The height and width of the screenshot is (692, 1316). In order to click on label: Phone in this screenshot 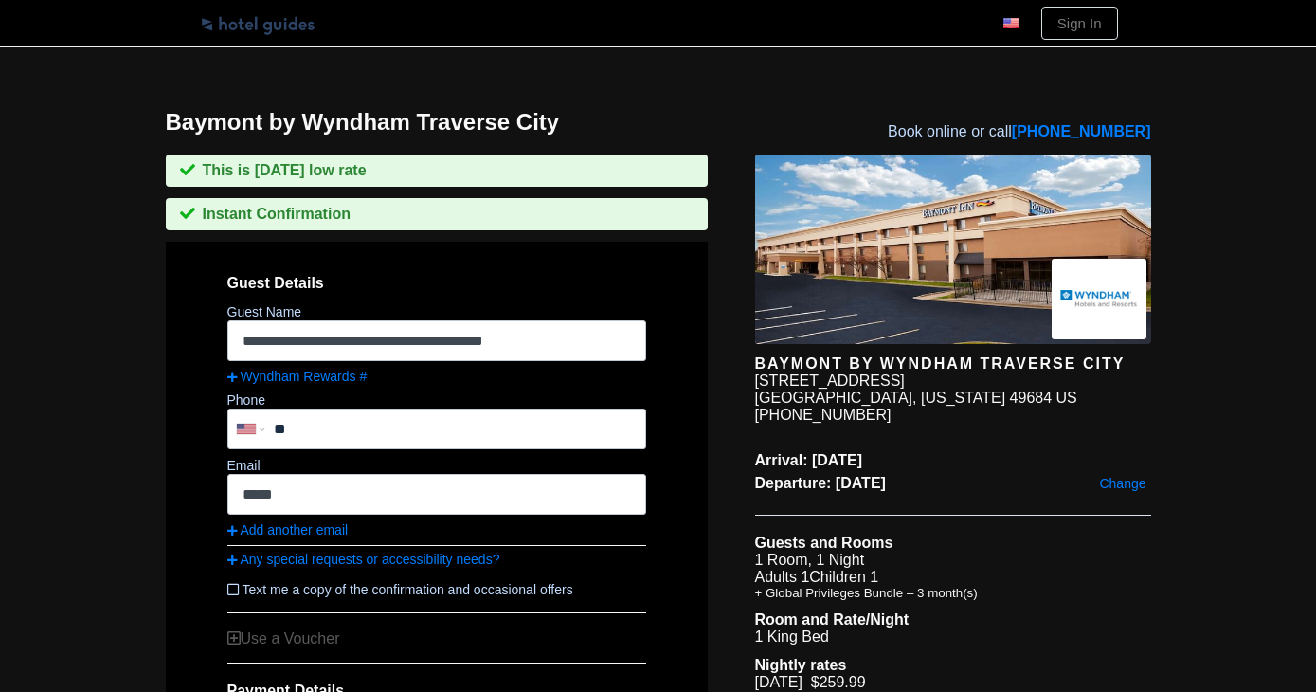, I will do `click(246, 400)`.